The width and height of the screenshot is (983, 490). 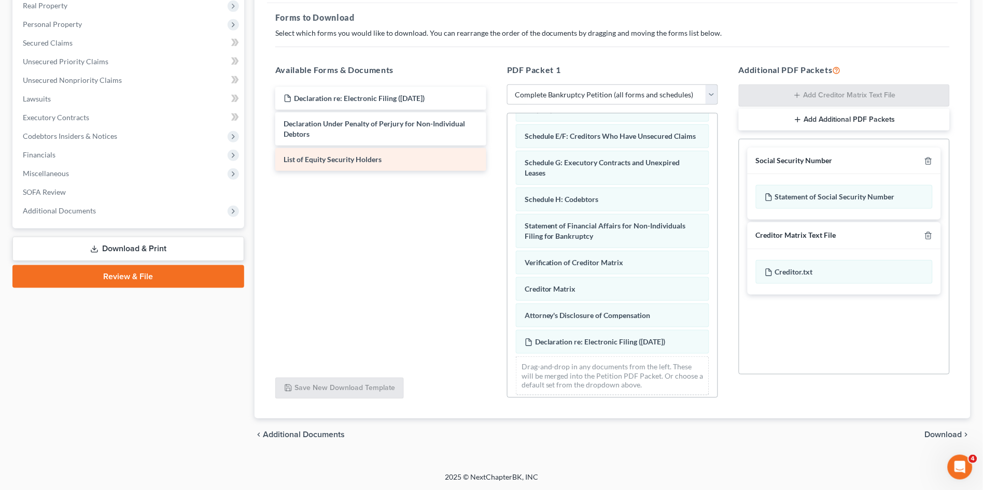 I want to click on i: chevron_left, so click(x=259, y=435).